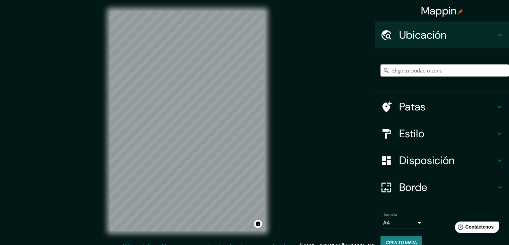 The width and height of the screenshot is (509, 245). I want to click on font: Ubicación, so click(423, 35).